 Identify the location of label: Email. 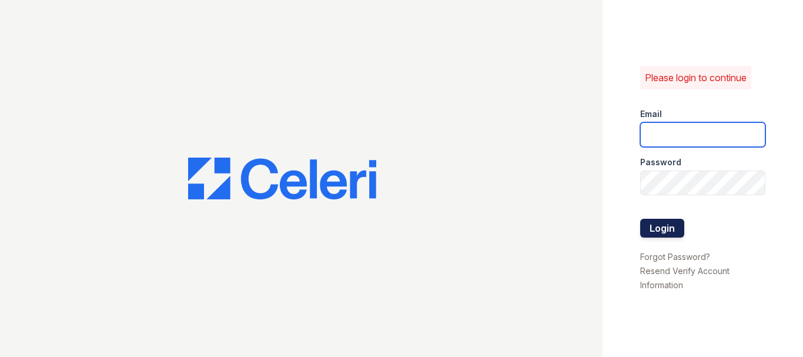
(651, 114).